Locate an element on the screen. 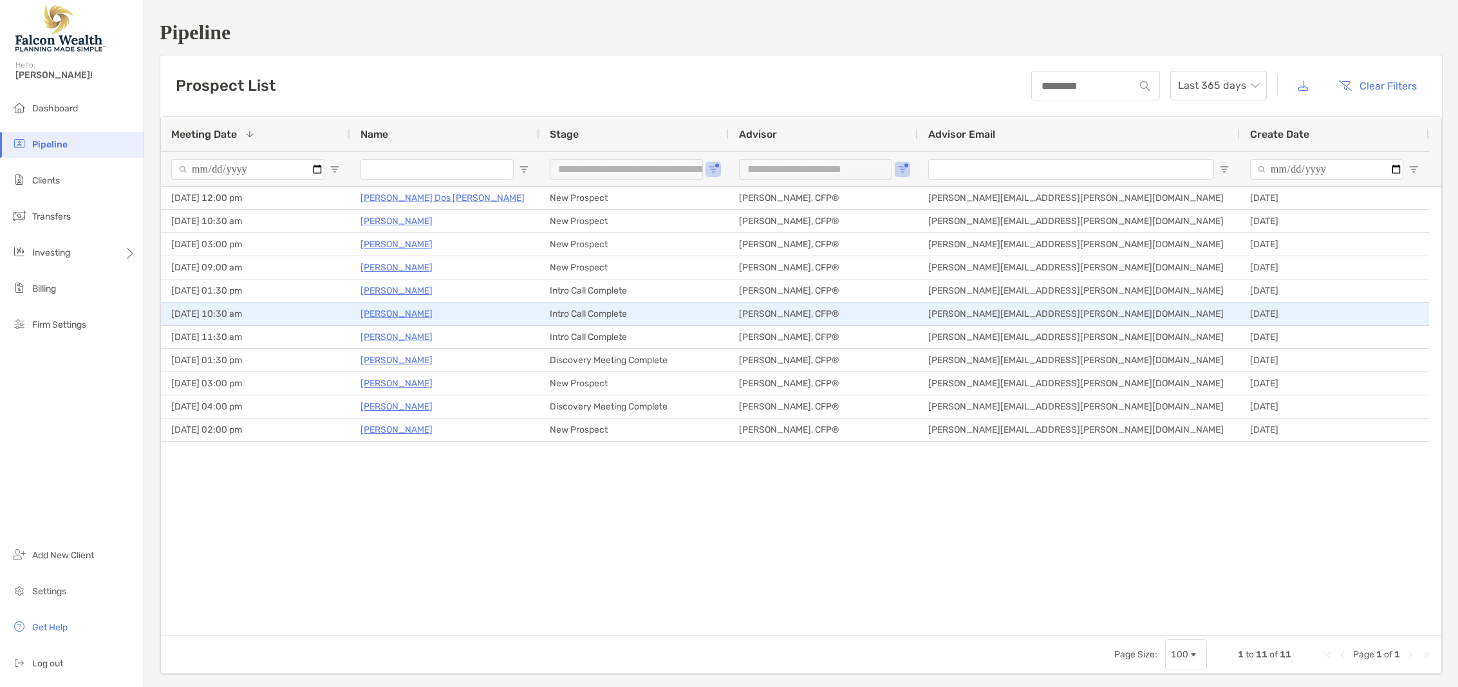 This screenshot has height=687, width=1458. span: Meeting Date is located at coordinates (204, 134).